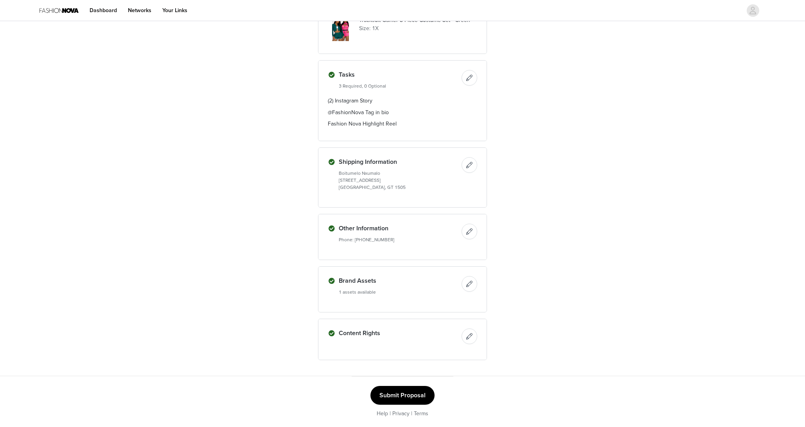 Image resolution: width=805 pixels, height=427 pixels. I want to click on div: Other Information, so click(402, 237).